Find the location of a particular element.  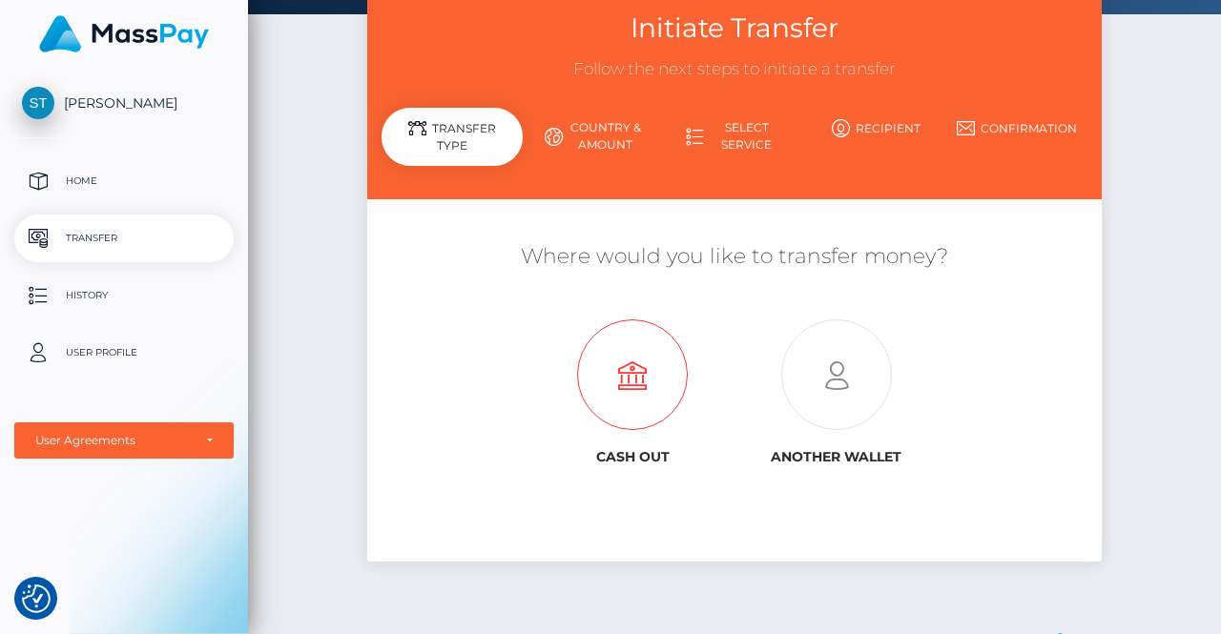

h3: Follow the next steps to initiate a transfer is located at coordinates (735, 70).